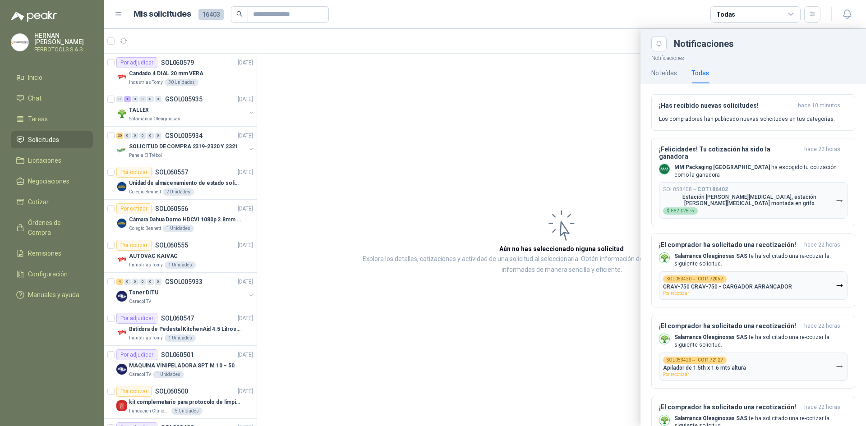 The image size is (866, 426). I want to click on p: Los compradores han publicado nuevas solicitudes en tus categorías., so click(747, 119).